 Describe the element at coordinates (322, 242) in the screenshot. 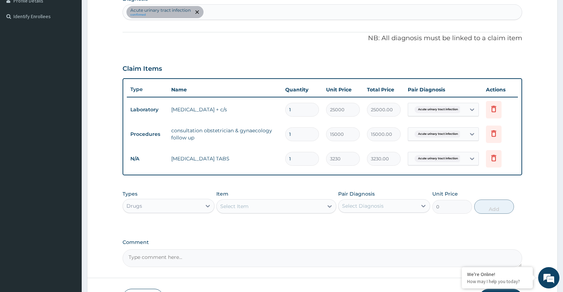

I see `label: Comment` at that location.